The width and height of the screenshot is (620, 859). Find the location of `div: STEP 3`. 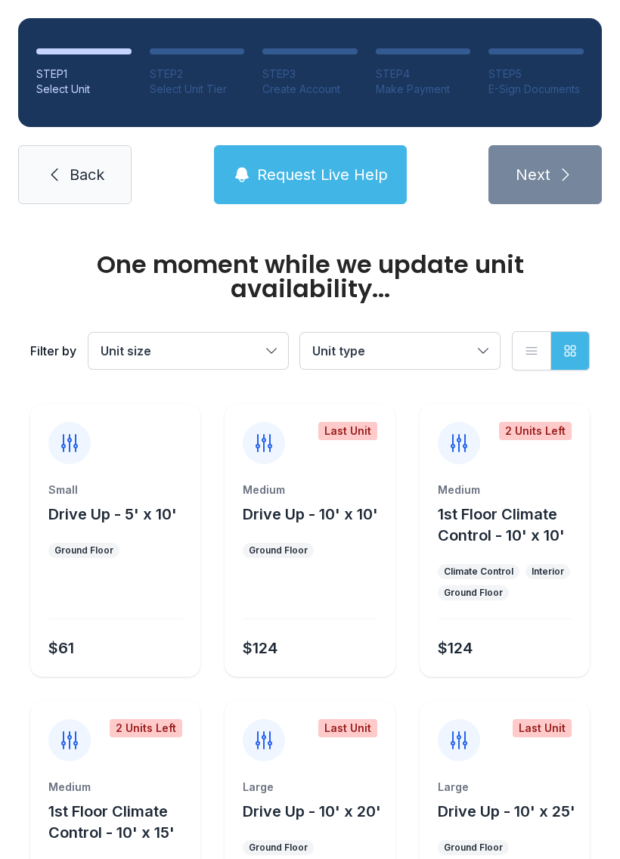

div: STEP 3 is located at coordinates (310, 74).